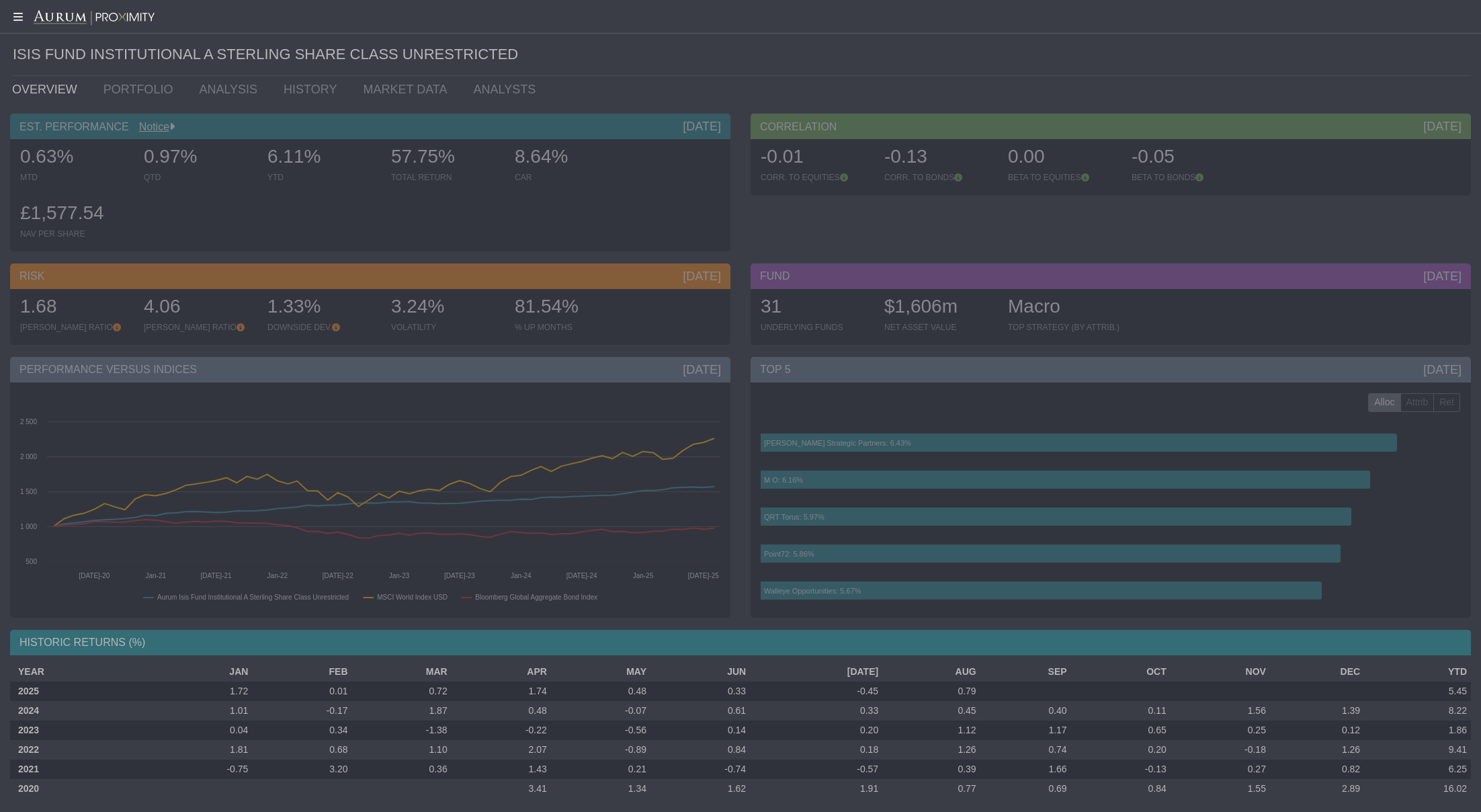 The image size is (1481, 812). What do you see at coordinates (813, 590) in the screenshot?
I see `text: Walleye Opportunities: 5.67%` at bounding box center [813, 590].